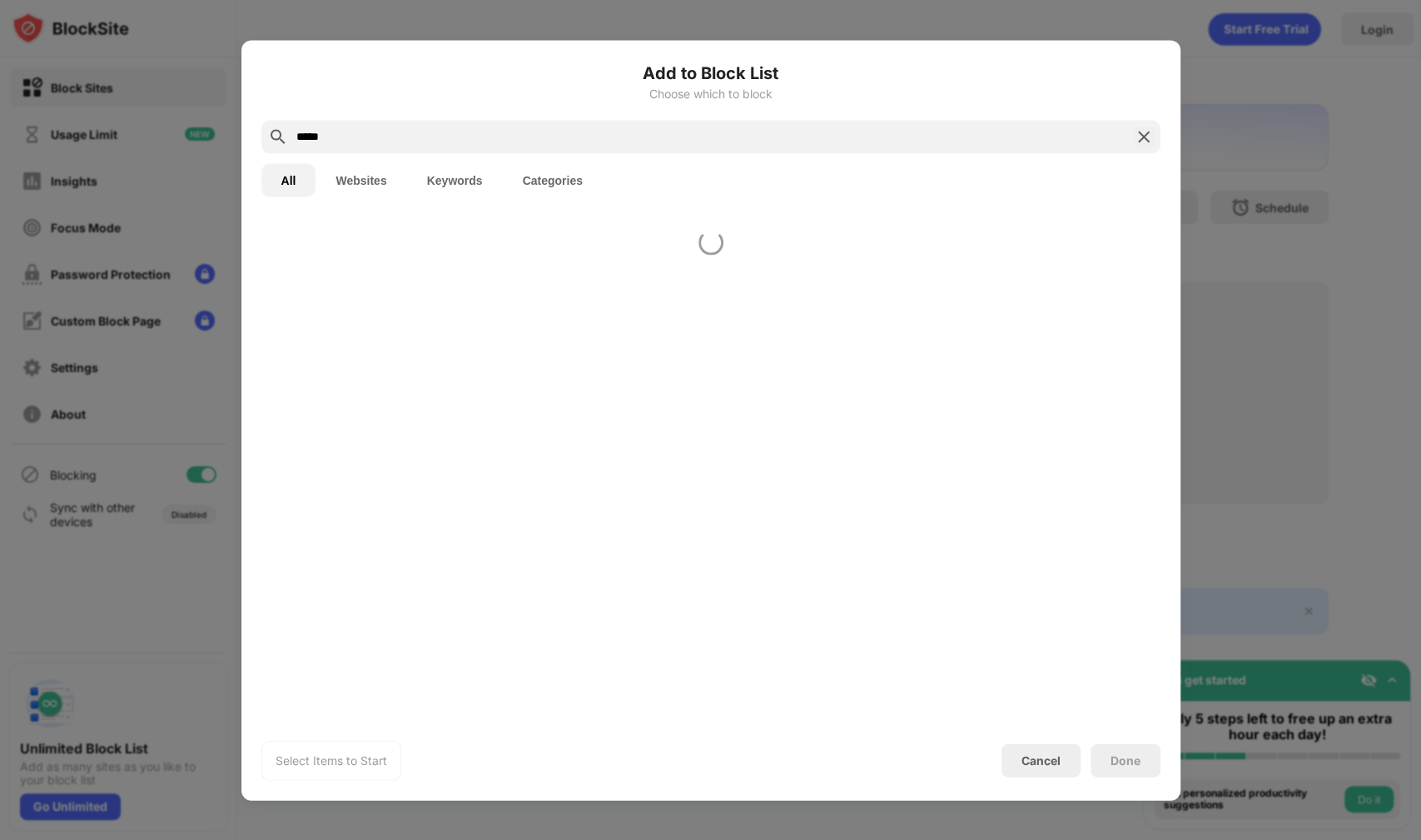 This screenshot has height=840, width=1421. I want to click on button: All, so click(289, 180).